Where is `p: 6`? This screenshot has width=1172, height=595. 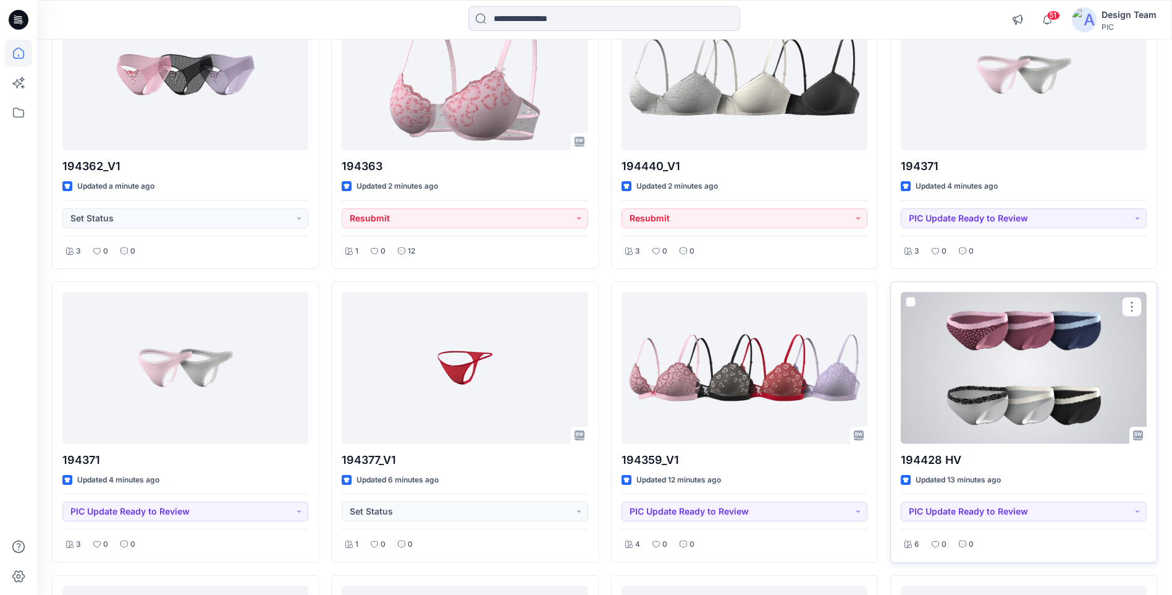 p: 6 is located at coordinates (917, 544).